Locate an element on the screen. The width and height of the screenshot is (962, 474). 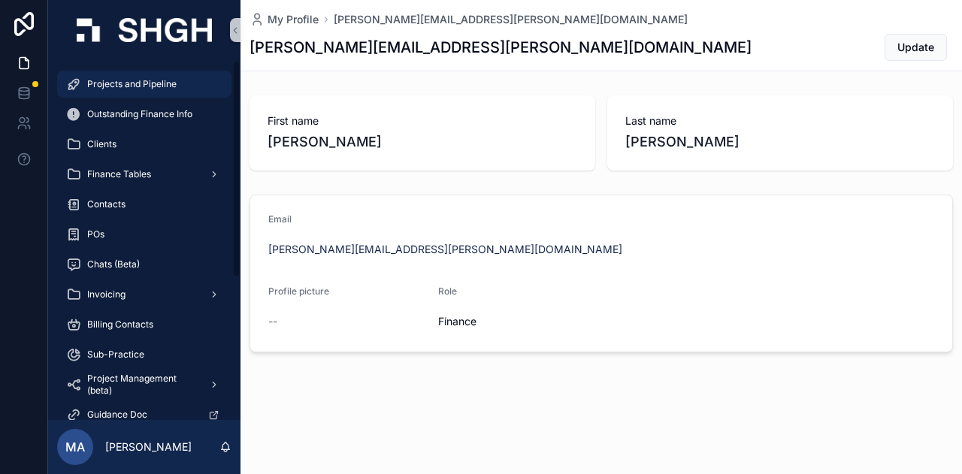
a: Chats (Beta) is located at coordinates (144, 265).